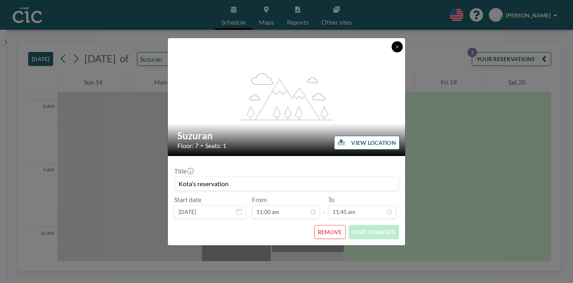 The width and height of the screenshot is (573, 283). What do you see at coordinates (367, 143) in the screenshot?
I see `button: VIEW LOCATION` at bounding box center [367, 143].